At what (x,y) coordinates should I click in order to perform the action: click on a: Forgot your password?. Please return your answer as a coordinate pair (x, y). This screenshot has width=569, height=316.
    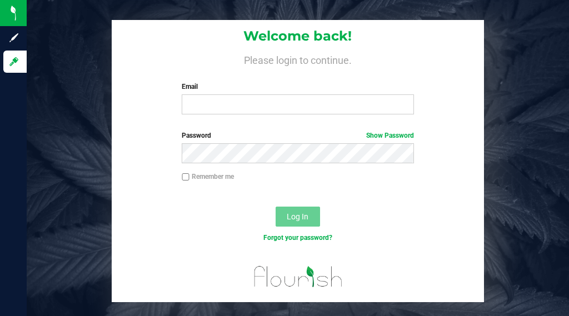
    Looking at the image, I should click on (298, 238).